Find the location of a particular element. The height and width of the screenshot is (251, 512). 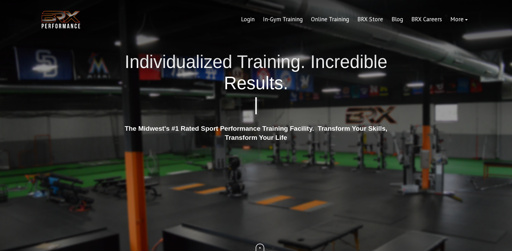

strong: The Midwest's #1 Rated Sport Performance Training Facility. Transform Your Skills, Transform Your... is located at coordinates (256, 133).